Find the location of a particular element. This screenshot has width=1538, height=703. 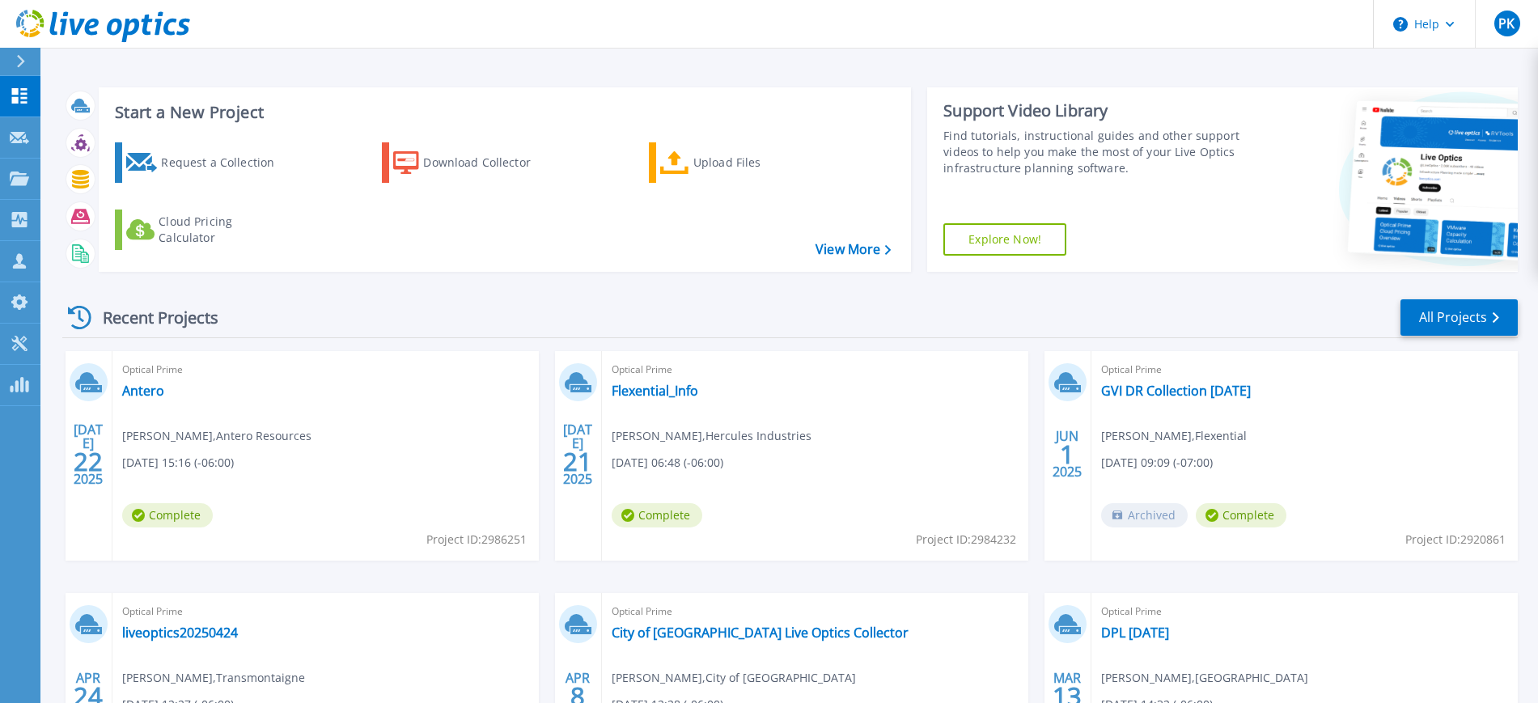

a: Antero is located at coordinates (143, 391).